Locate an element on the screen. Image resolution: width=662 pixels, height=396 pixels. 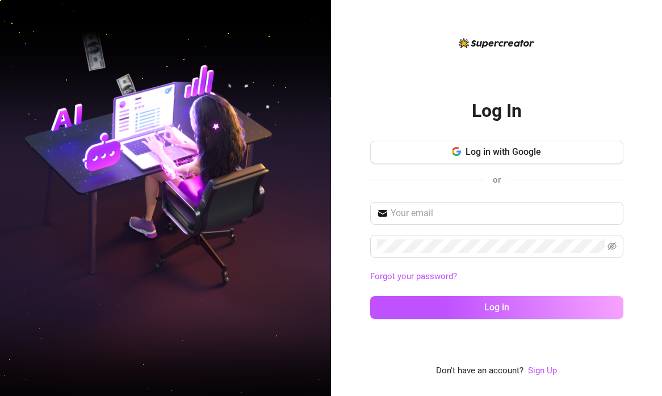
img: logo-BBDzfeDw.svg is located at coordinates (496, 43).